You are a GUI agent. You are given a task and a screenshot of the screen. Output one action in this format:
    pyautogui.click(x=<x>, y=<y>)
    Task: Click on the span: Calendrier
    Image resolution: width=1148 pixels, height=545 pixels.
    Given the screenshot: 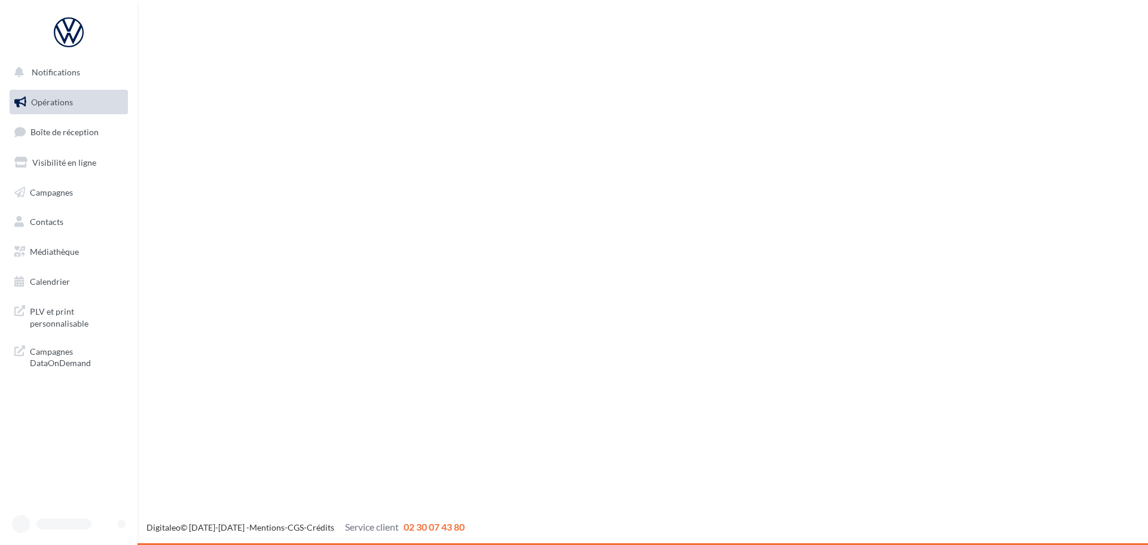 What is the action you would take?
    pyautogui.click(x=50, y=281)
    